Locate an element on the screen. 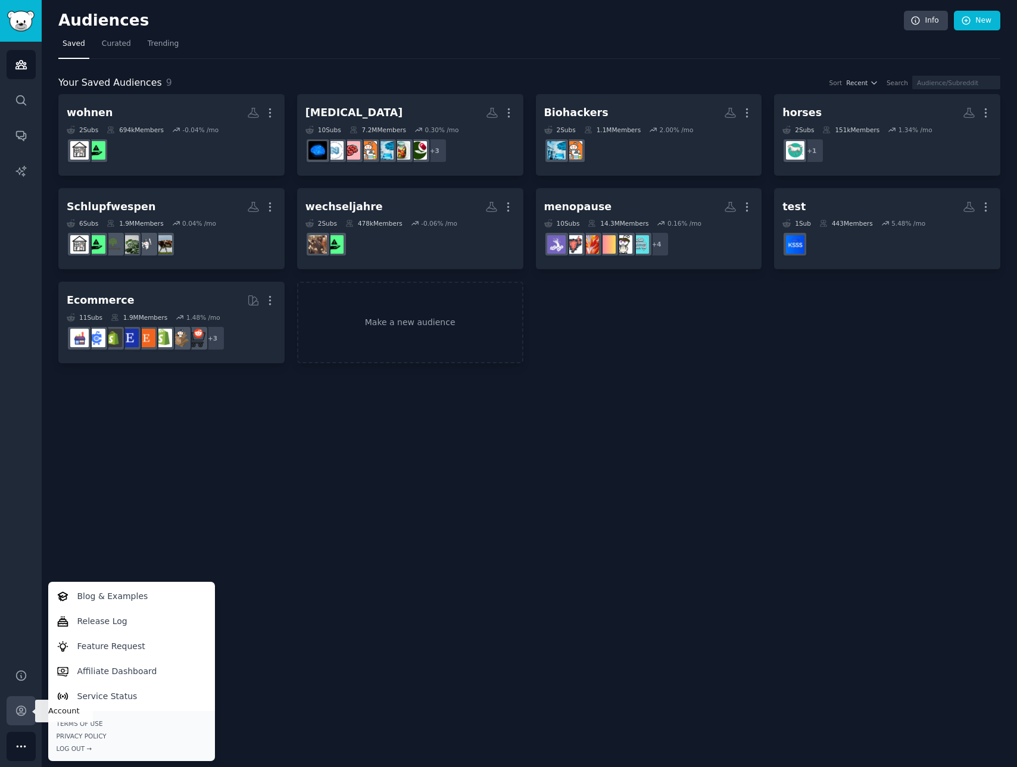 This screenshot has width=1017, height=767. div: + 4 is located at coordinates (657, 244).